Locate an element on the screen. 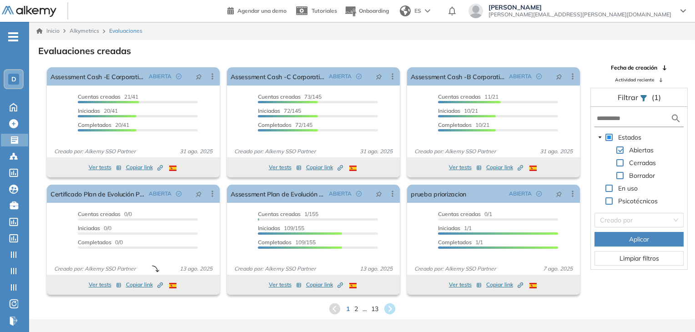 Image resolution: width=695 pixels, height=332 pixels. a: Agendar una demo is located at coordinates (257, 10).